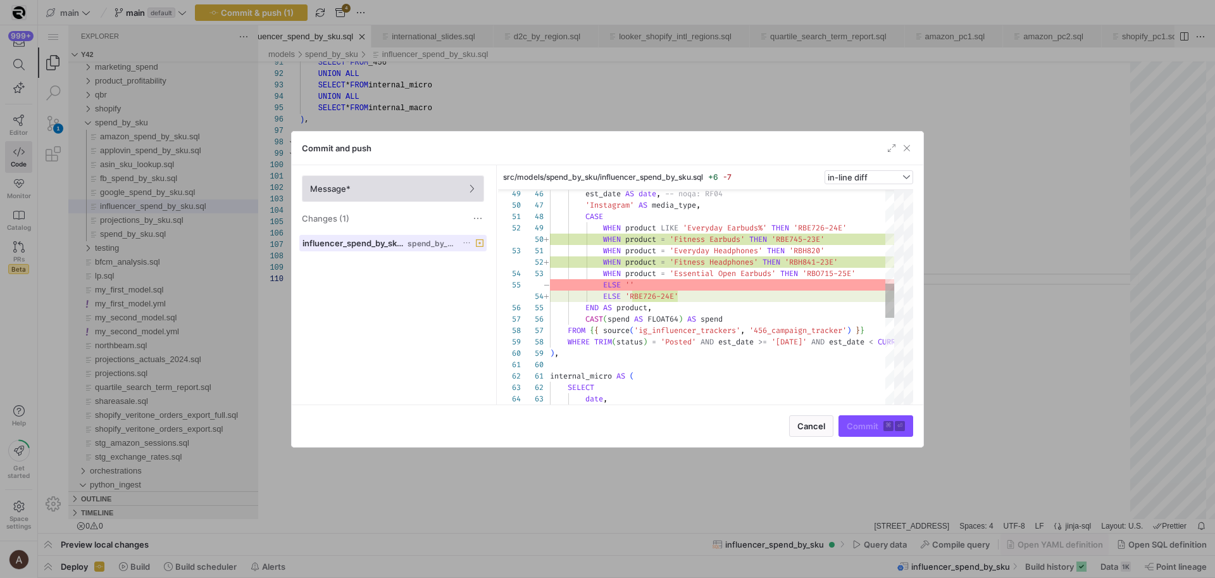 The height and width of the screenshot is (578, 1215). What do you see at coordinates (125, 153) in the screenshot?
I see `div: fb_spend_by_sku.sql` at bounding box center [125, 153].